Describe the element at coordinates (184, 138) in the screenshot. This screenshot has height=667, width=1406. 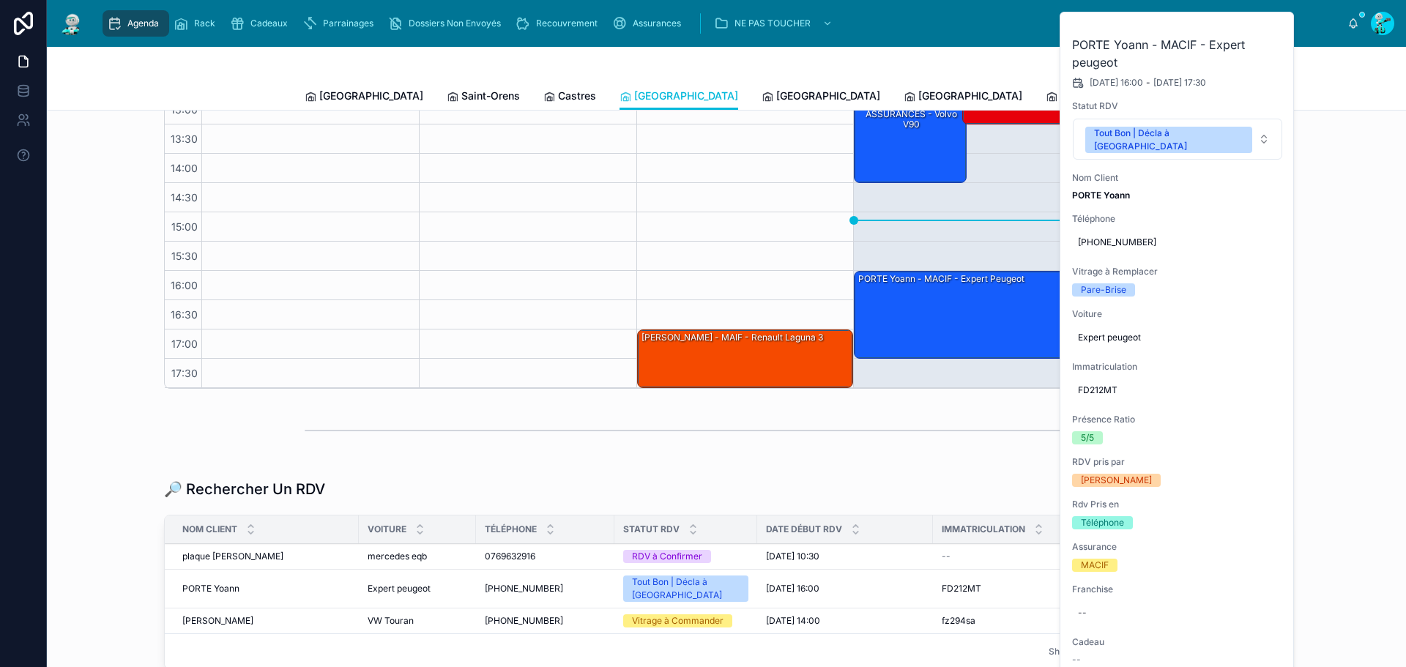
I see `span: 13:30` at that location.